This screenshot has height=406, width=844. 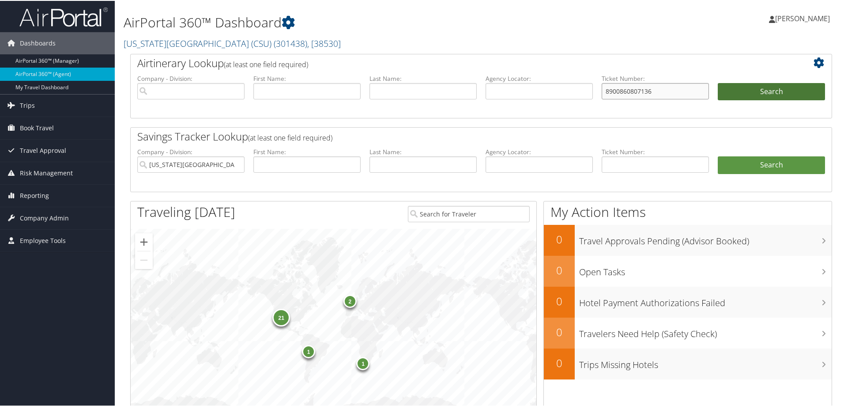 What do you see at coordinates (771, 91) in the screenshot?
I see `button: Search` at bounding box center [771, 91].